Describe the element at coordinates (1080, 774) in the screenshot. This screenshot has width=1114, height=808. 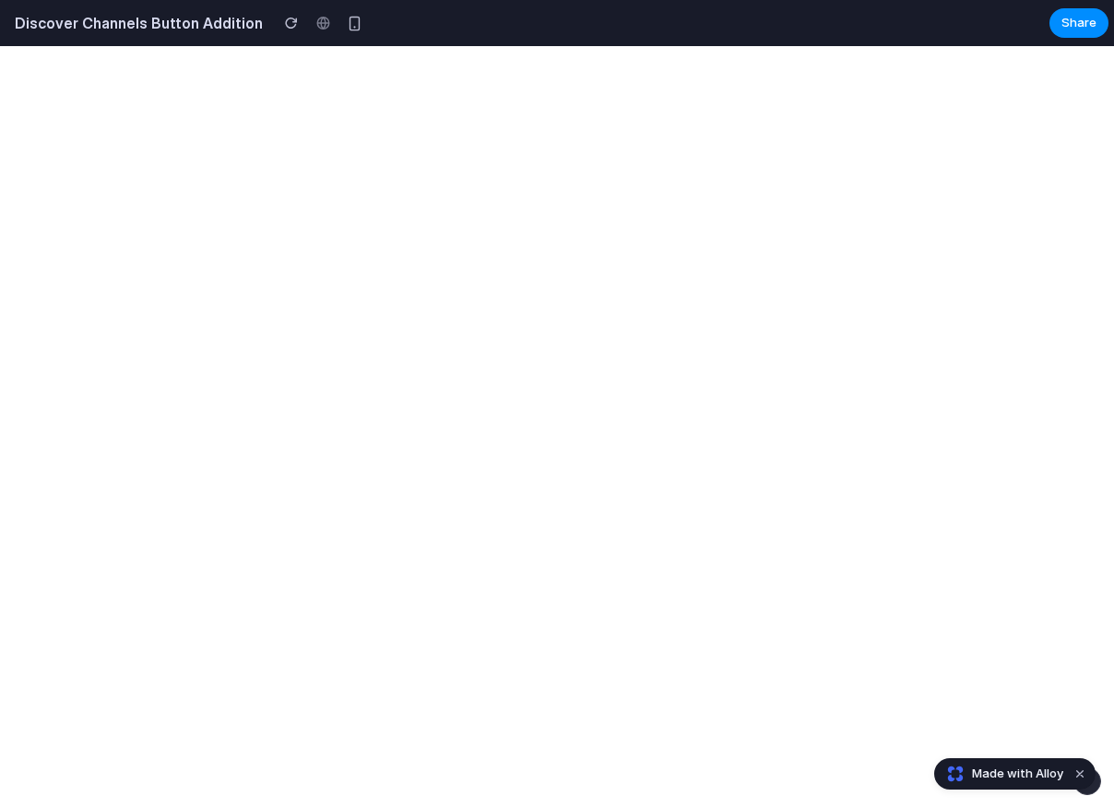
I see `button: Dismiss watermark` at that location.